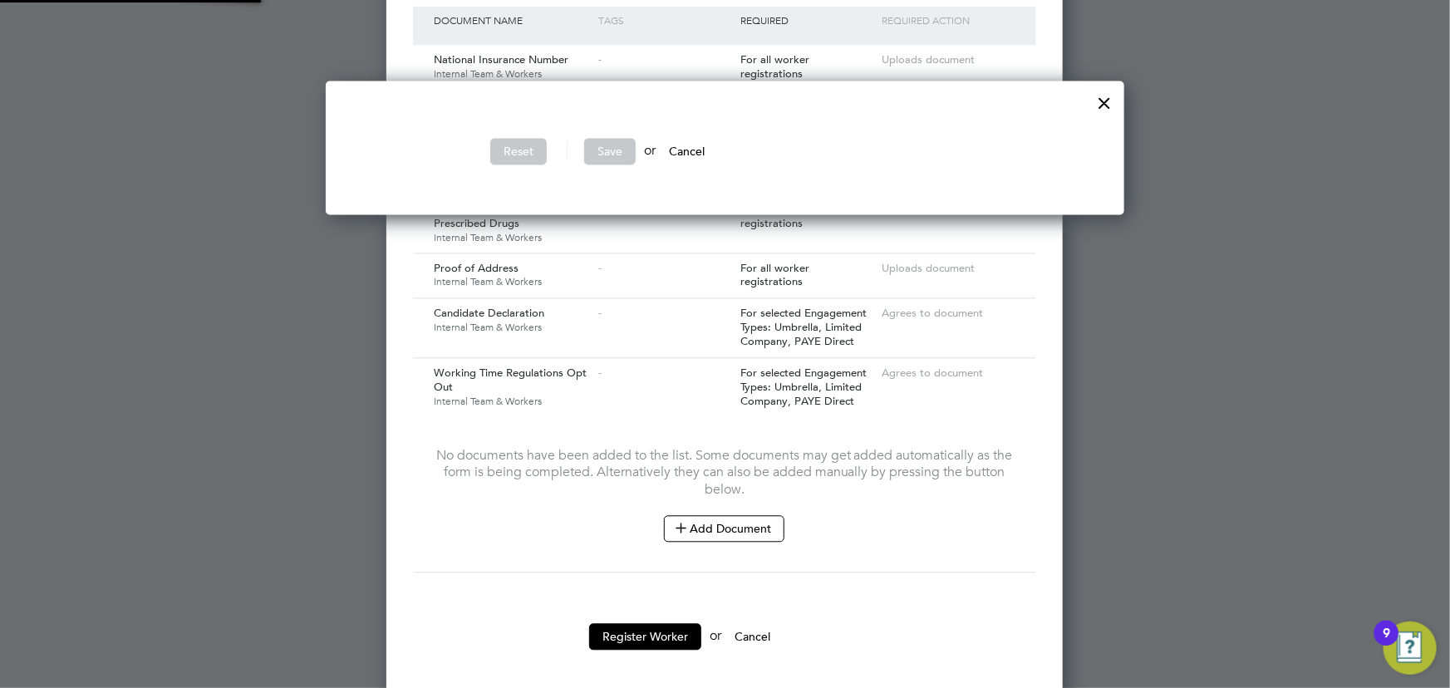  Describe the element at coordinates (807, 20) in the screenshot. I see `div: Required` at that location.